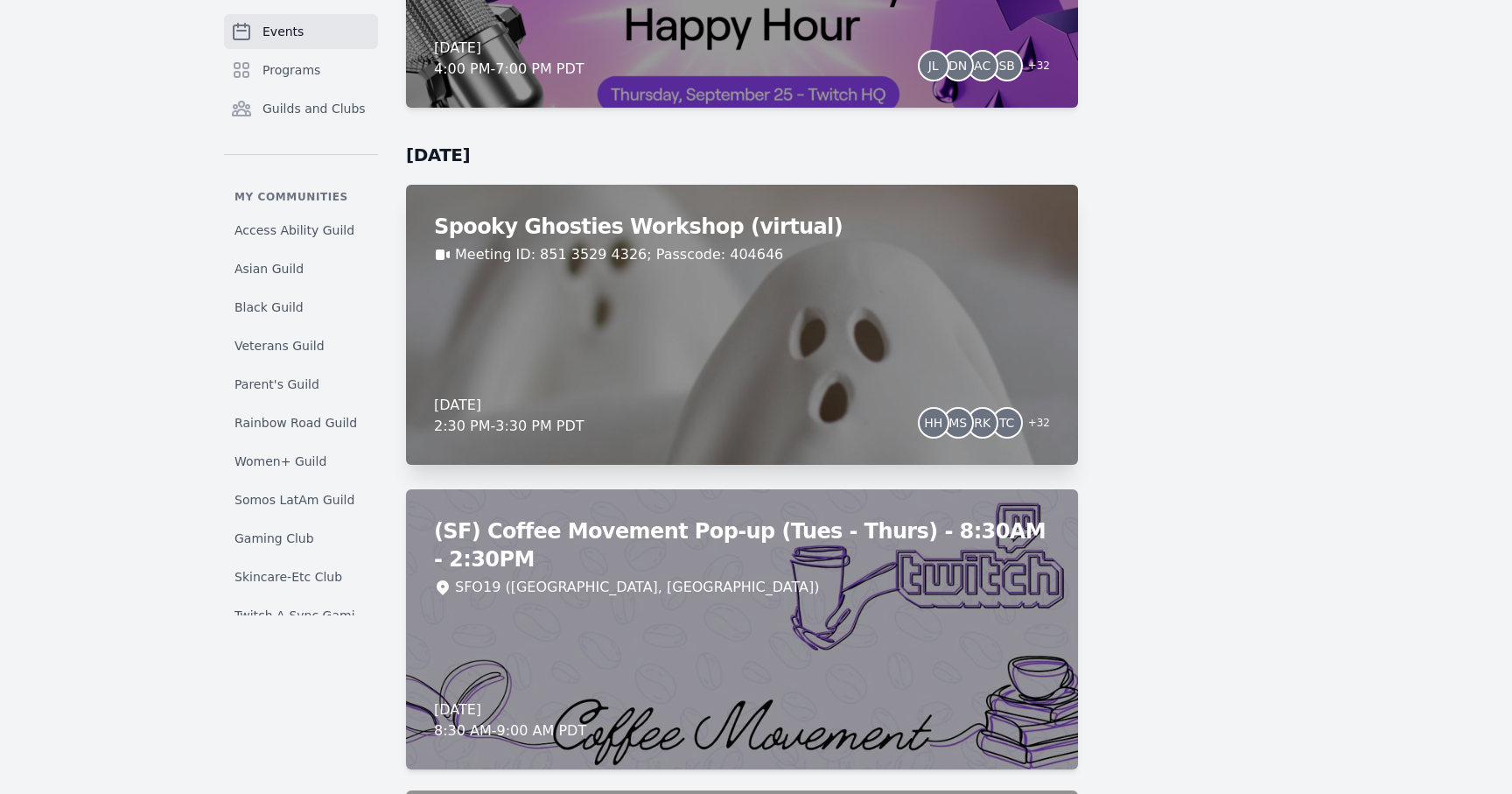 This screenshot has width=1512, height=794. What do you see at coordinates (958, 65) in the screenshot?
I see `span: DN` at bounding box center [958, 65].